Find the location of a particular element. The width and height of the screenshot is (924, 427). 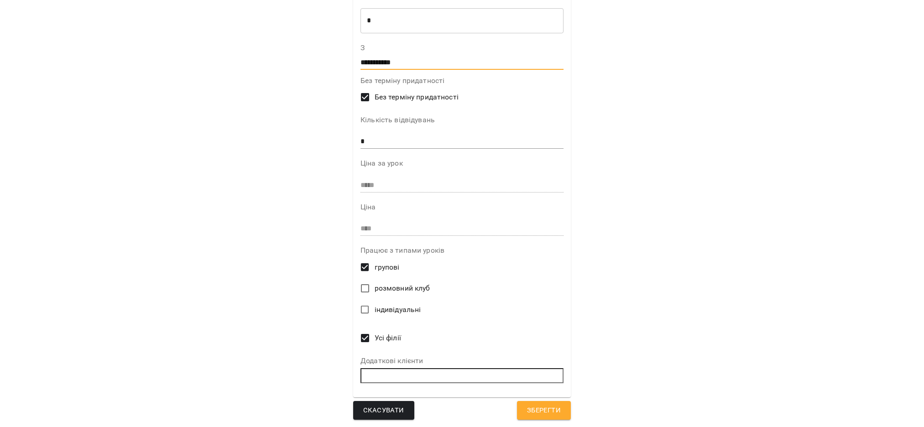

label: Додаткові клієнти is located at coordinates (462, 361).